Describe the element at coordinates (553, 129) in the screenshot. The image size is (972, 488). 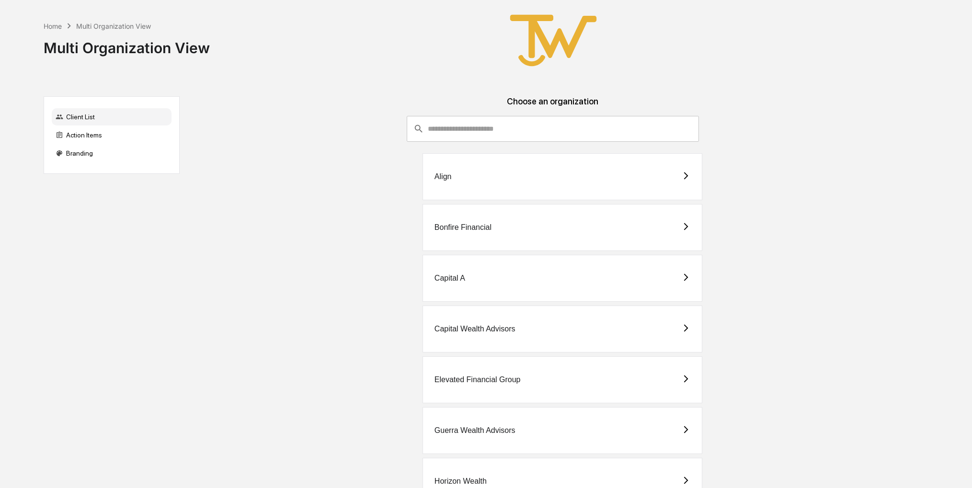
I see `div: consultant-dashboard__filter-organizations-search-bar` at that location.